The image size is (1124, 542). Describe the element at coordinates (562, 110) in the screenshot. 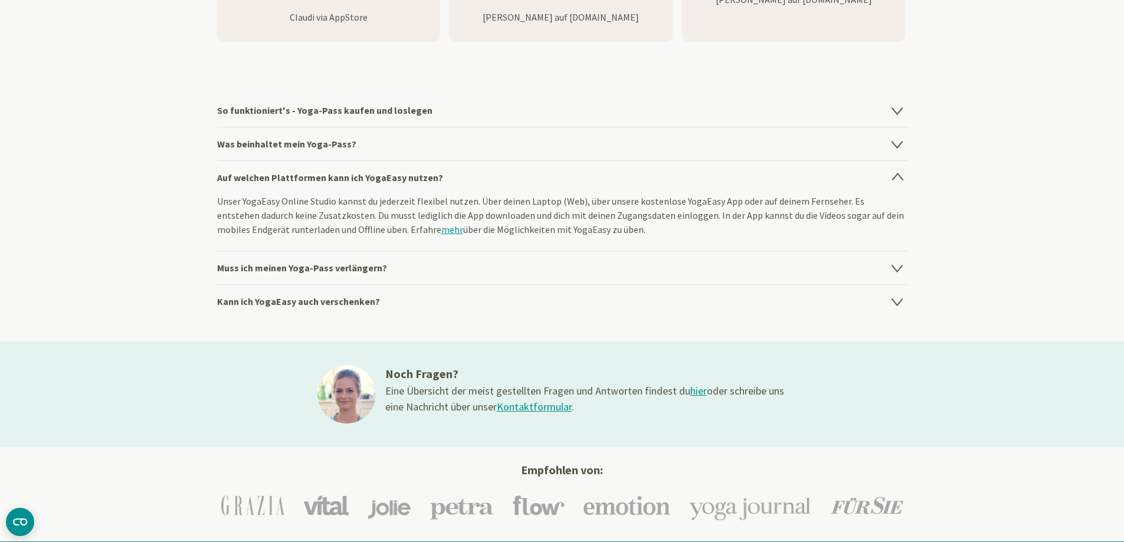

I see `h4: So funktioniert's - Yoga-Pass kaufen und loslegen` at that location.